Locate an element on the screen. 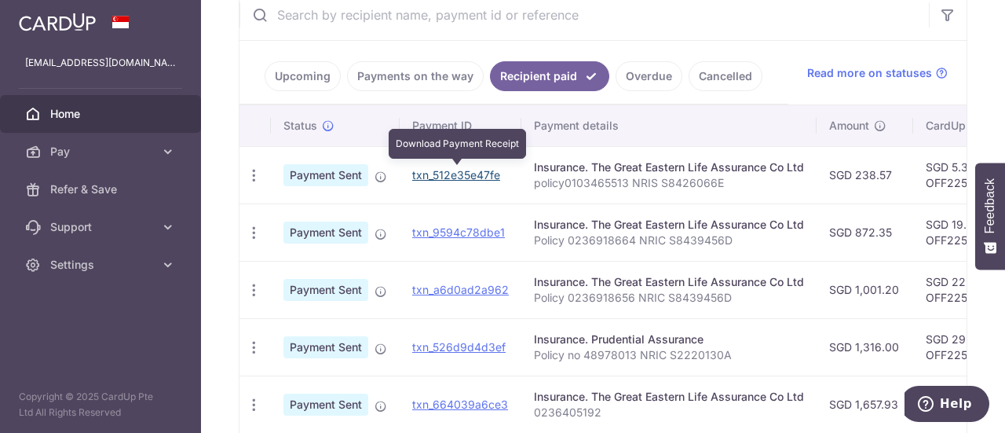 The width and height of the screenshot is (1005, 433). td: SGD 238.57 is located at coordinates (864, 174).